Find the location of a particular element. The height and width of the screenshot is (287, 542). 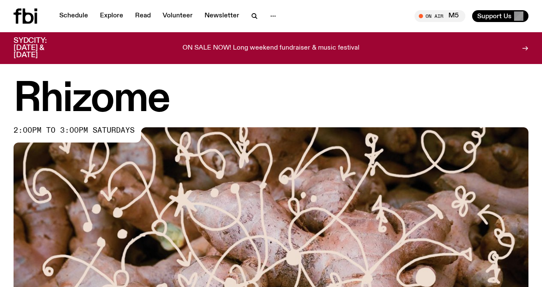

h1: Rhizome is located at coordinates (271, 100).